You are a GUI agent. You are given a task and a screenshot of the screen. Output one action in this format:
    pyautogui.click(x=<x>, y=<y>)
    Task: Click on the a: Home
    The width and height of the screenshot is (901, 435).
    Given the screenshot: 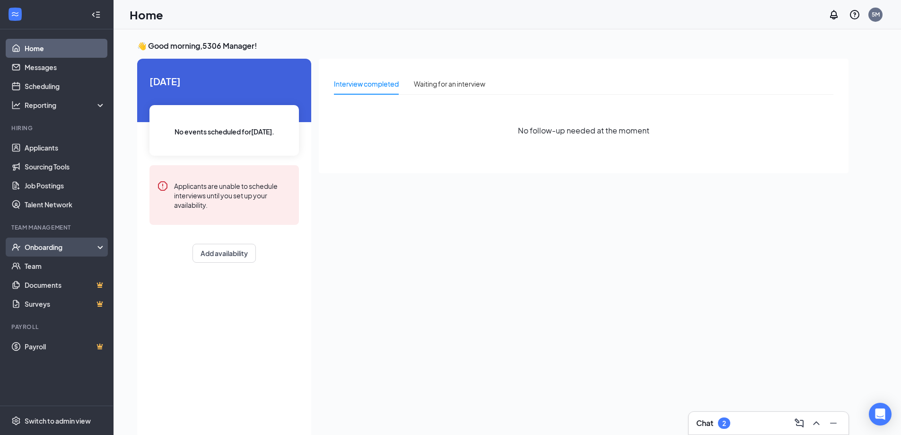 What is the action you would take?
    pyautogui.click(x=65, y=48)
    